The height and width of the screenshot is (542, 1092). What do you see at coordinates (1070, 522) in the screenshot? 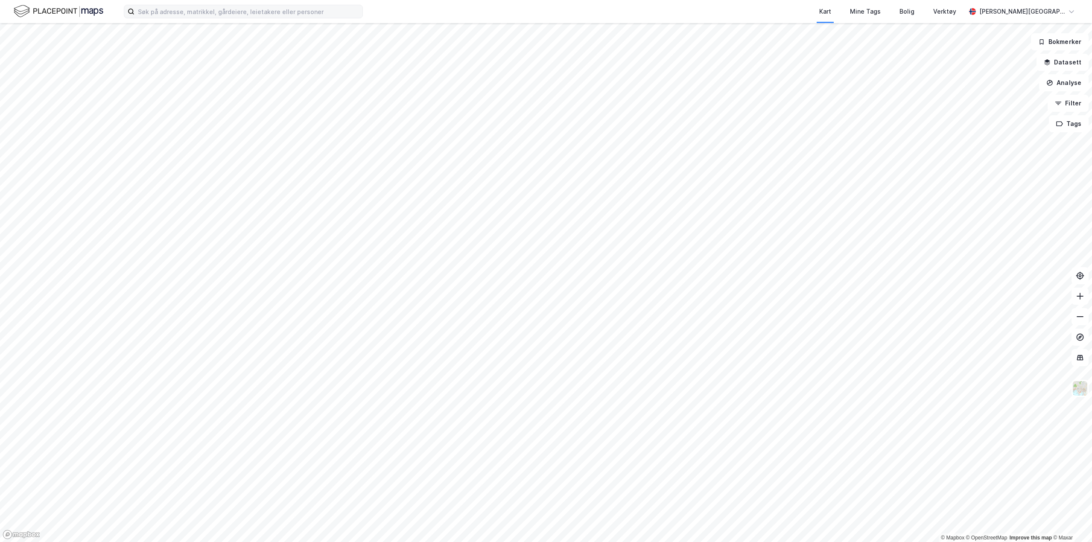
I see `div: Chat Widget` at bounding box center [1070, 522].